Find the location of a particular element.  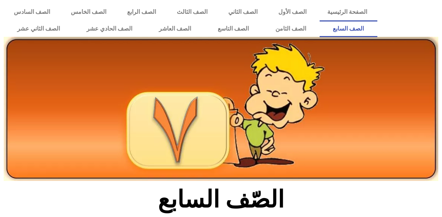

a: الصف الثالث is located at coordinates (192, 12).